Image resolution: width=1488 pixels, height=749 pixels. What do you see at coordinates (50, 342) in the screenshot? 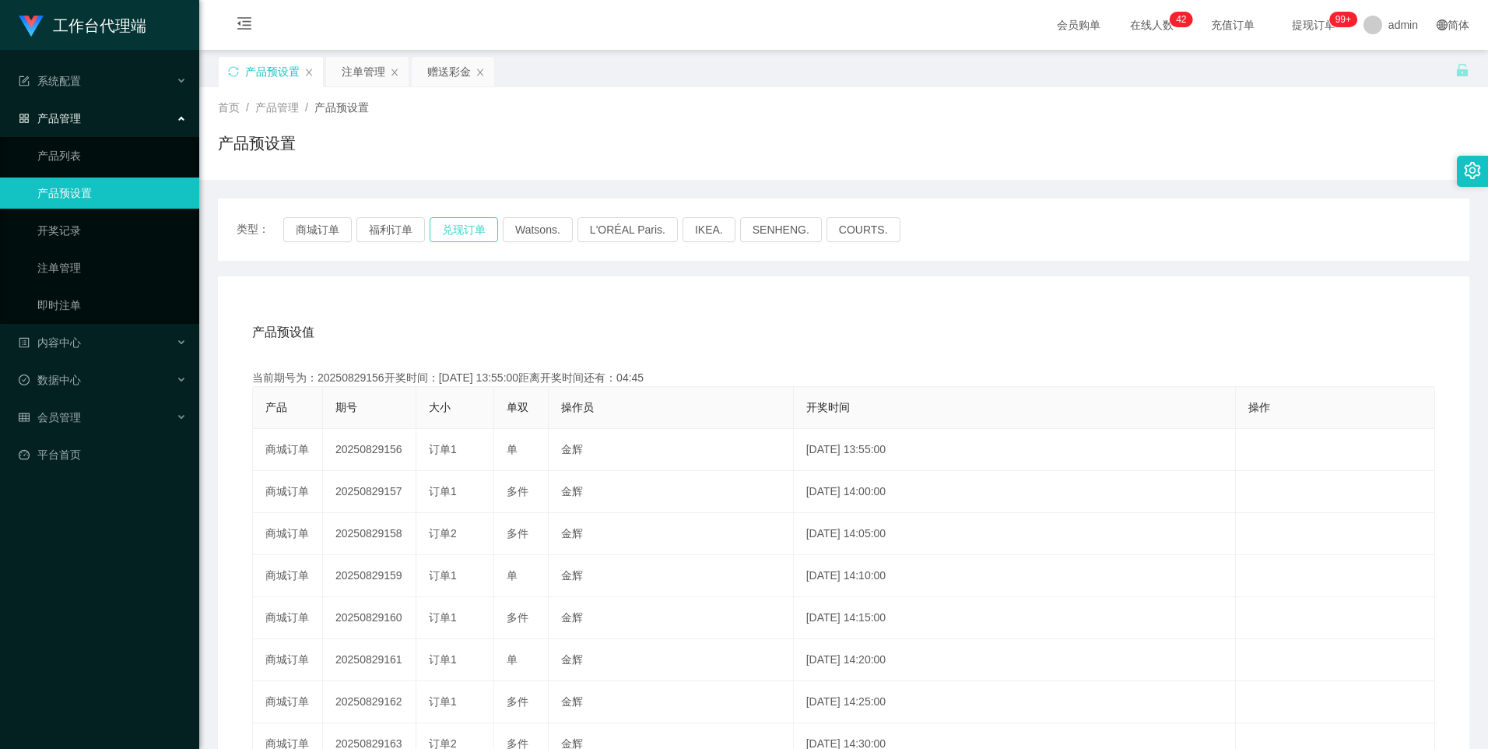
I see `span: 内容中心` at bounding box center [50, 342].